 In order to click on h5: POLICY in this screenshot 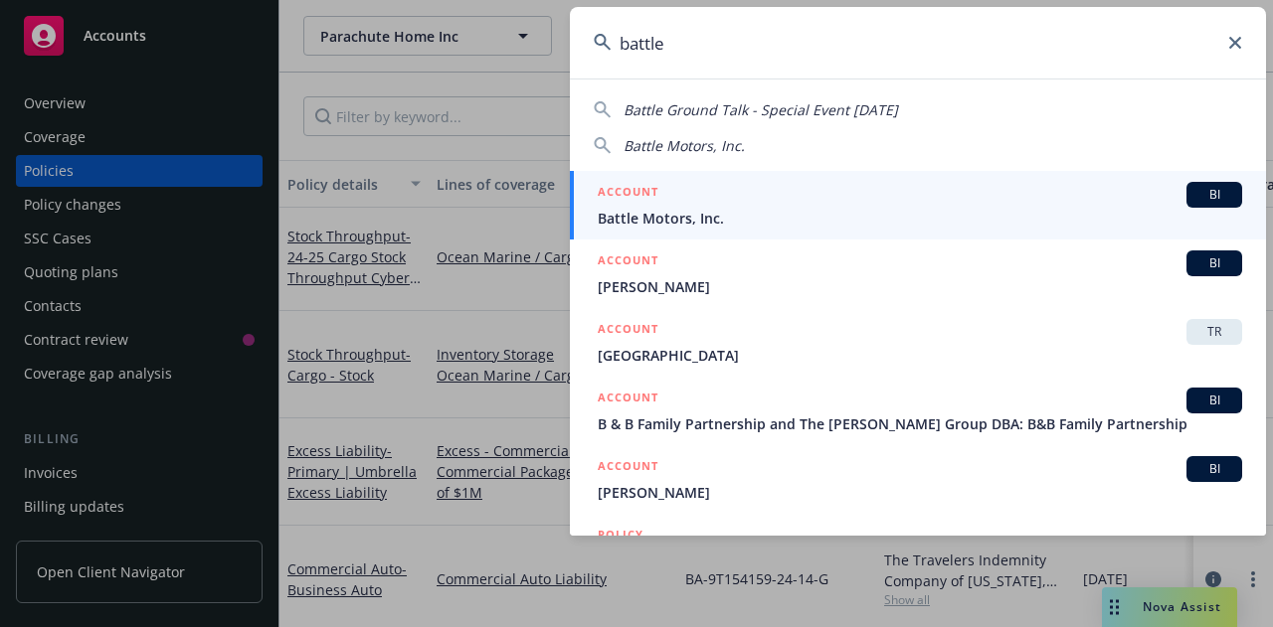, I will do `click(620, 535)`.